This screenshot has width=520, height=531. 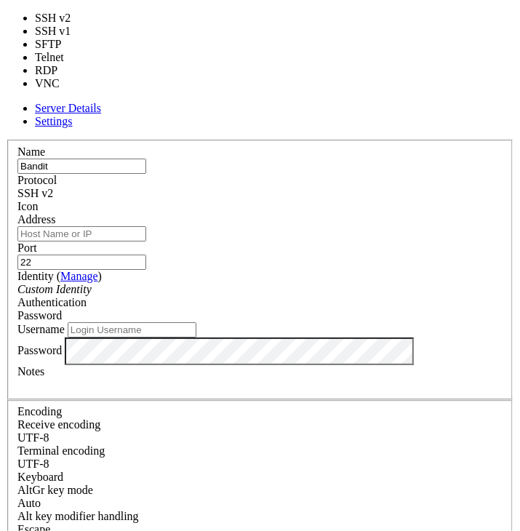 What do you see at coordinates (195, 44) in the screenshot?
I see `li: SFTP` at bounding box center [195, 44].